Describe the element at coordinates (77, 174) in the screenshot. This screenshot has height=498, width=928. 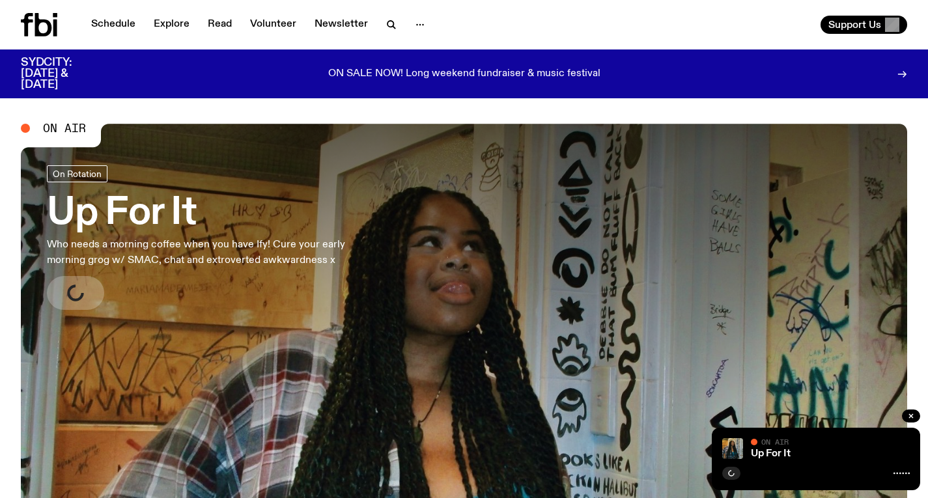
I see `a: On Rotation` at that location.